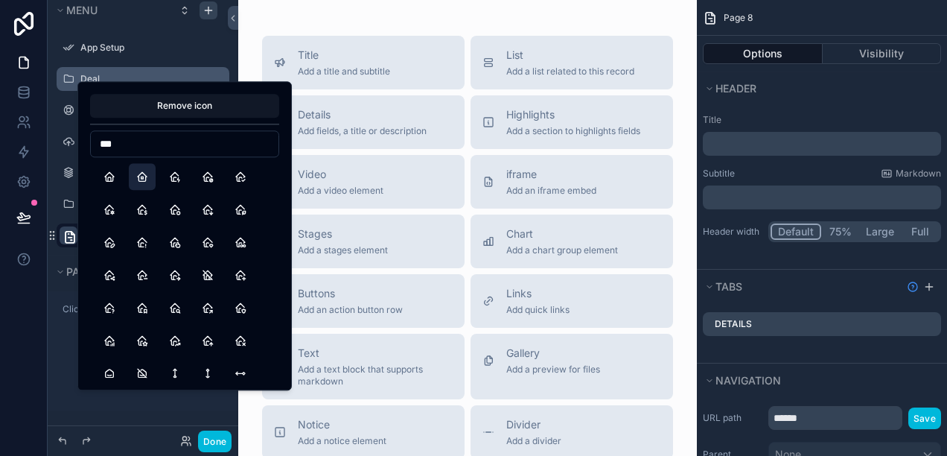  What do you see at coordinates (802, 287) in the screenshot?
I see `button: Tabs` at bounding box center [802, 287].